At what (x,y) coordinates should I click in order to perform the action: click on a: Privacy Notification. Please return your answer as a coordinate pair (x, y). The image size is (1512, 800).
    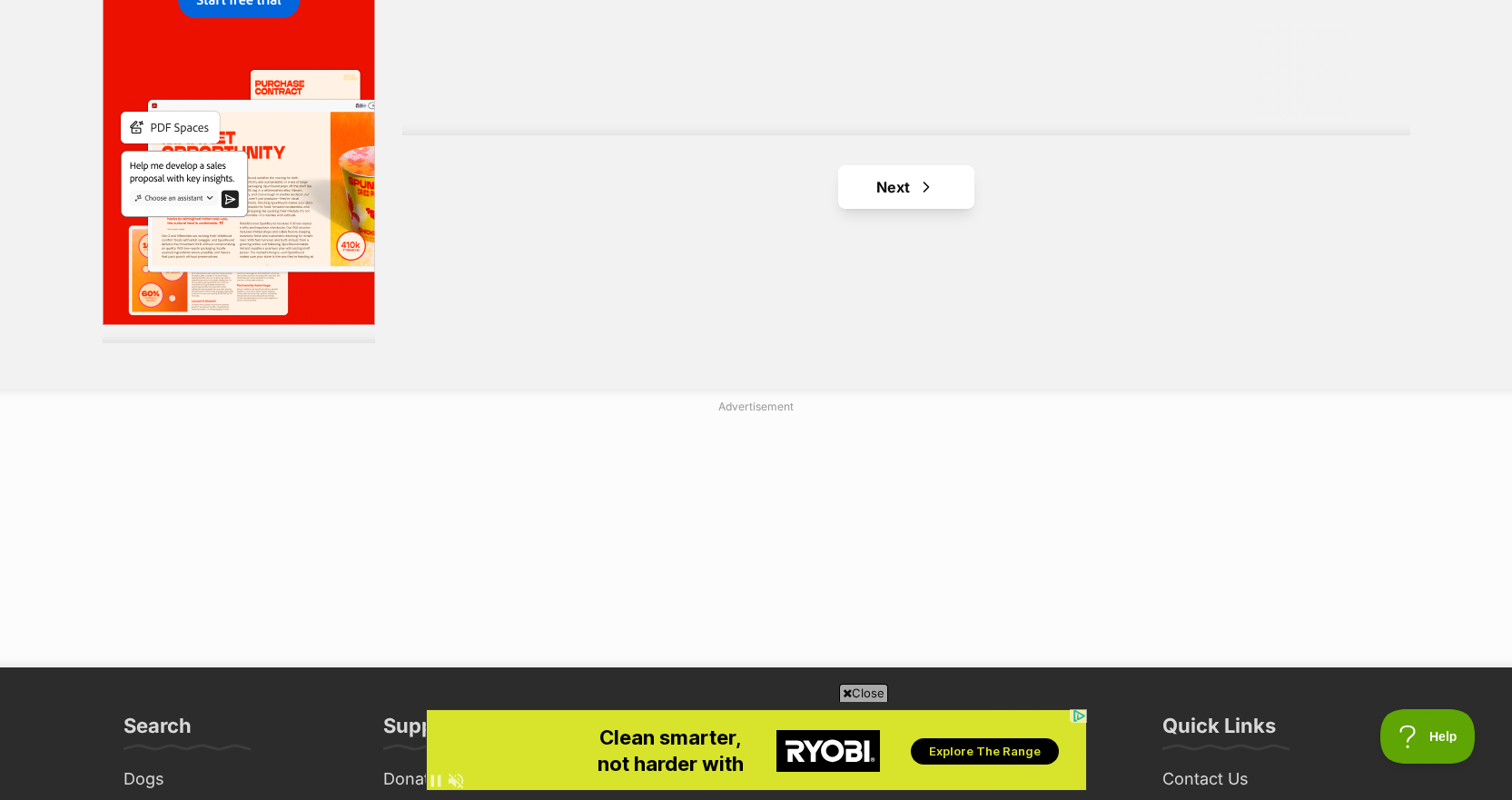
    Looking at the image, I should click on (264, 9).